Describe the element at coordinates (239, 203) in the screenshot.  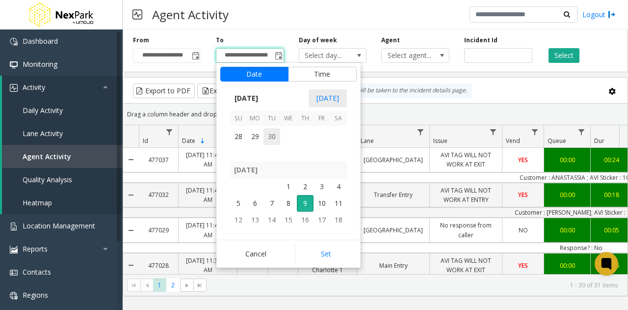
I see `span: 5` at that location.